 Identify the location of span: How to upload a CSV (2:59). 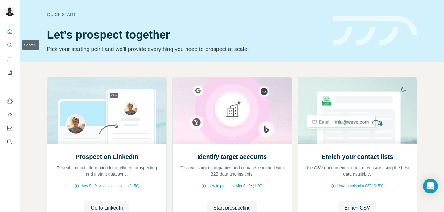
(360, 186).